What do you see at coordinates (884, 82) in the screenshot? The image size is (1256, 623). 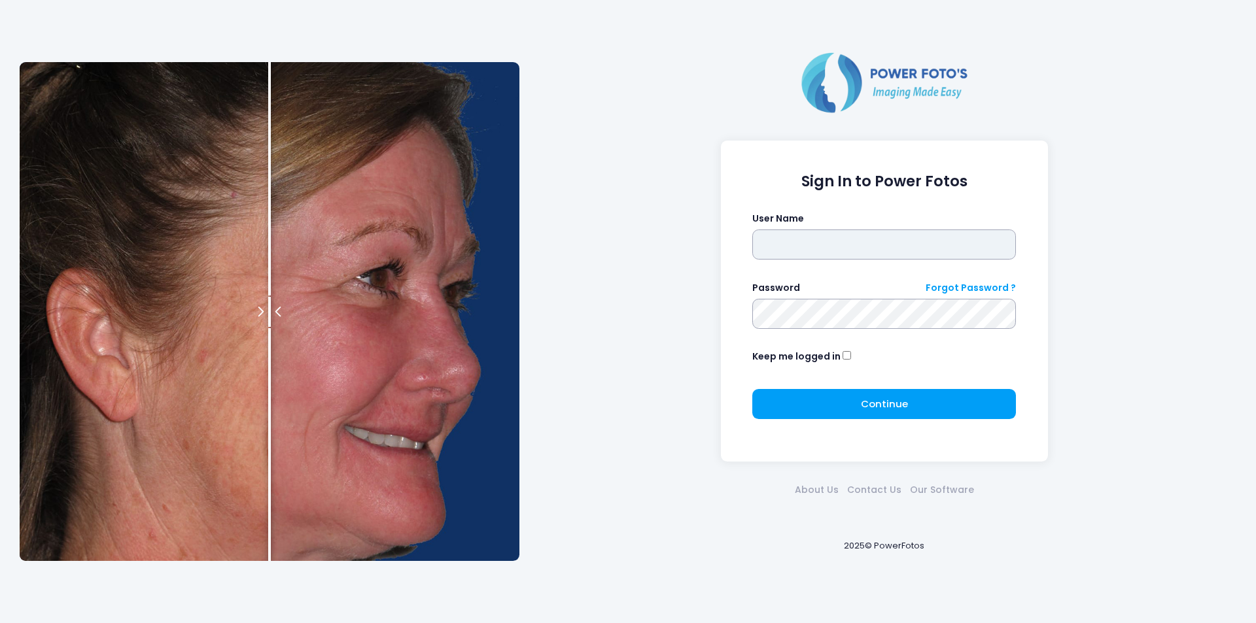 I see `img: Logo` at bounding box center [884, 82].